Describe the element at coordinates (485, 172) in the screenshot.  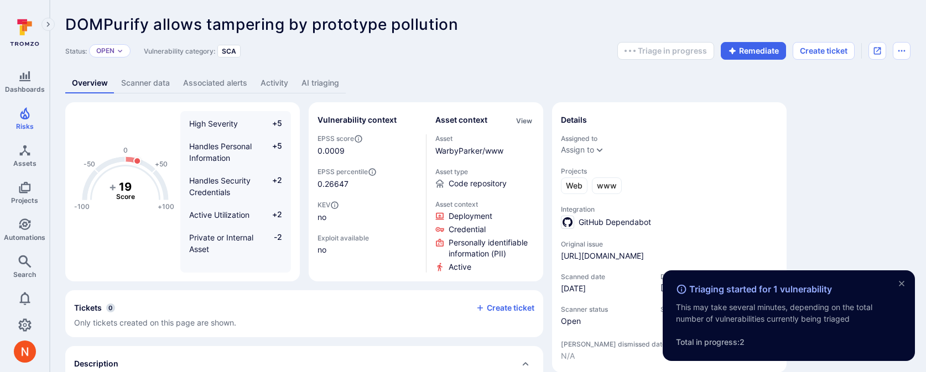
I see `span: Asset type` at that location.